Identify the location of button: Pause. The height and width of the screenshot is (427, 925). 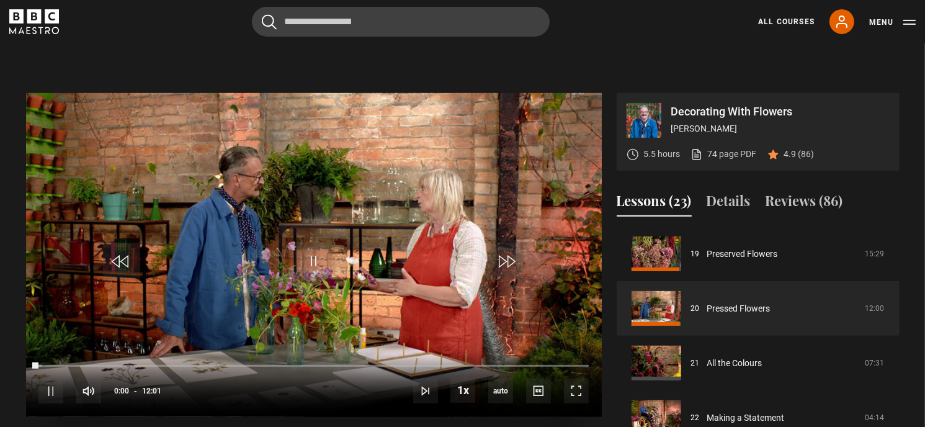
(51, 391).